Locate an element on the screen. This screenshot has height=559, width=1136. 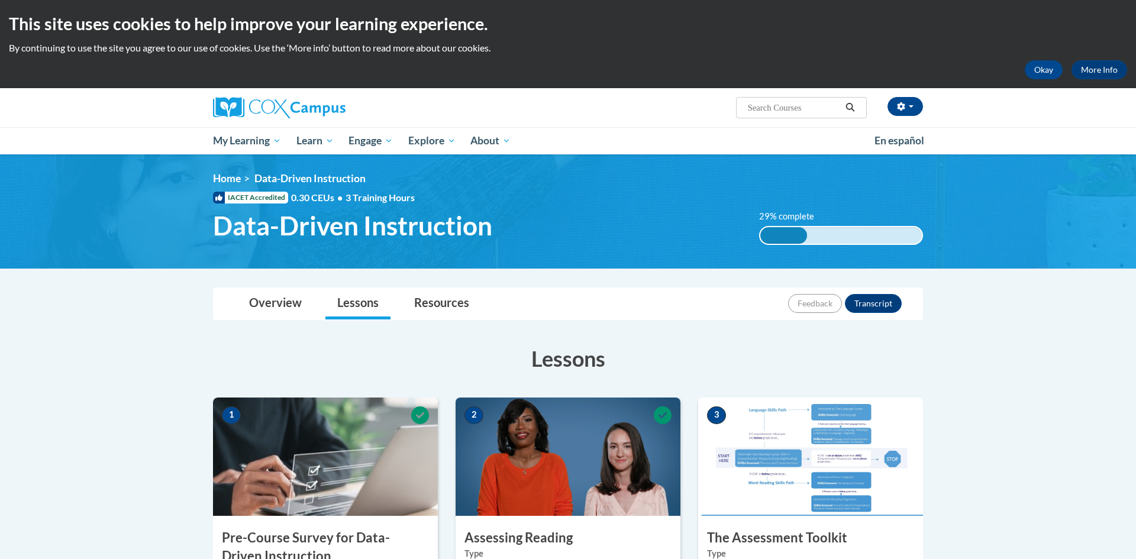
button: Transcript is located at coordinates (873, 303).